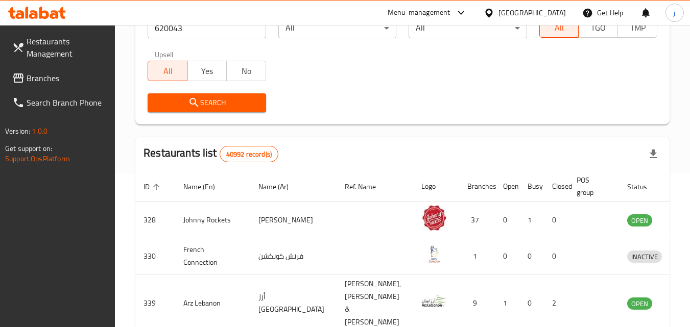  What do you see at coordinates (211, 154) in the screenshot?
I see `h2: Restaurants list` at bounding box center [211, 154].